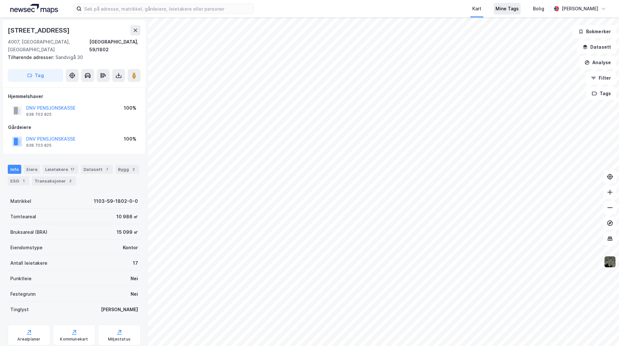 This screenshot has height=346, width=619. What do you see at coordinates (60, 169) in the screenshot?
I see `div: Leietakere` at bounding box center [60, 169].